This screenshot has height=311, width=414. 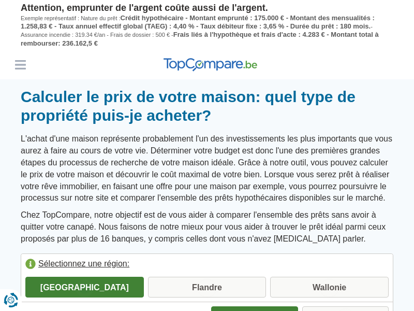 I want to click on p: L'achat d'une maison représente probablement l'un des investissements les plus importants que vou..., so click(x=207, y=168).